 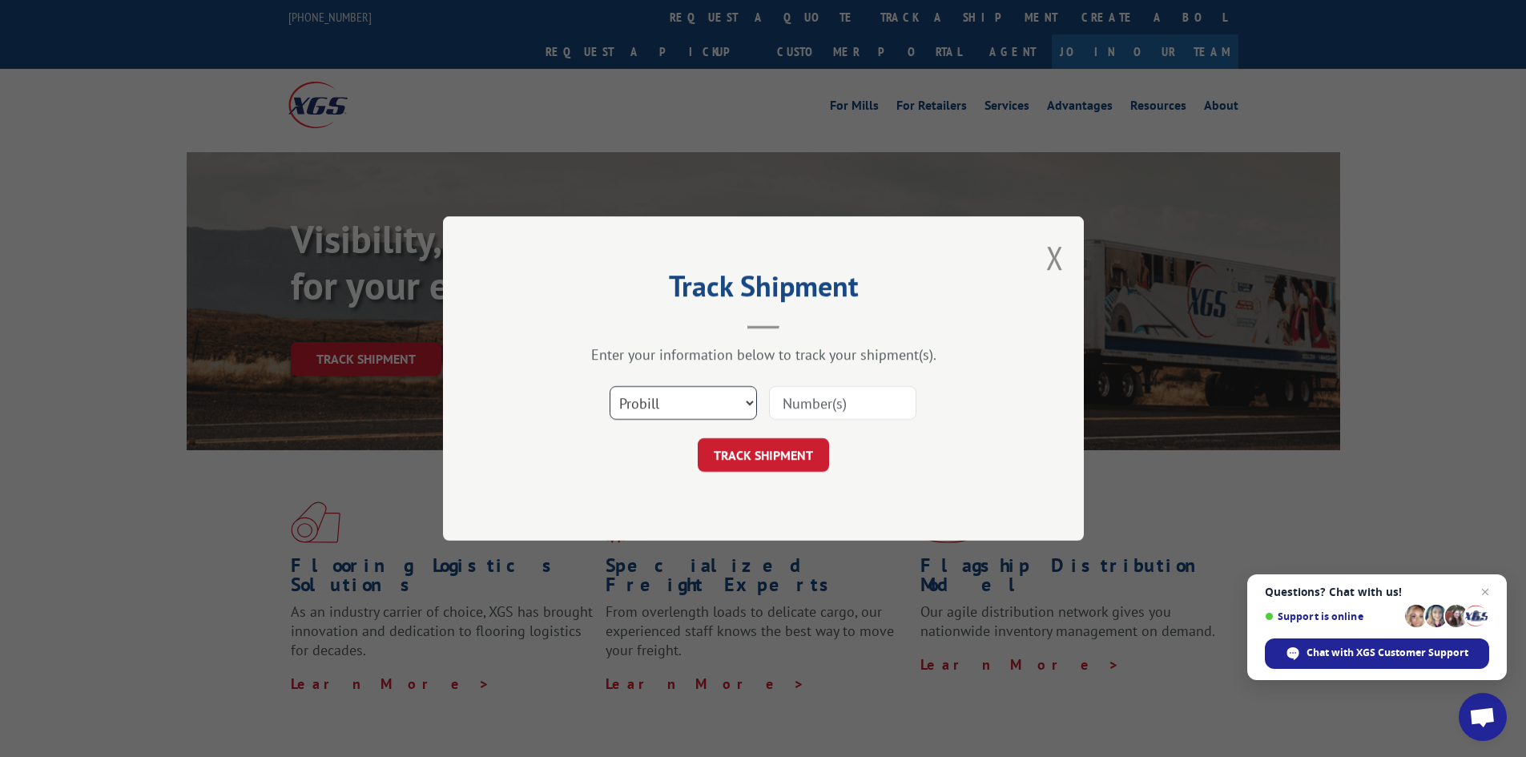 What do you see at coordinates (1483, 717) in the screenshot?
I see `div: Open chat` at bounding box center [1483, 717].